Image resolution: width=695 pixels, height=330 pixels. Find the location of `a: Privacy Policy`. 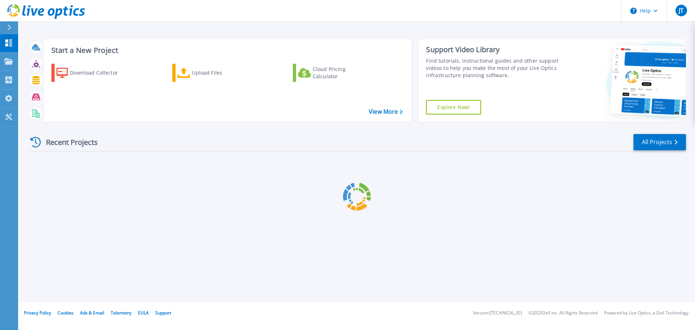

a: Privacy Policy is located at coordinates (37, 312).